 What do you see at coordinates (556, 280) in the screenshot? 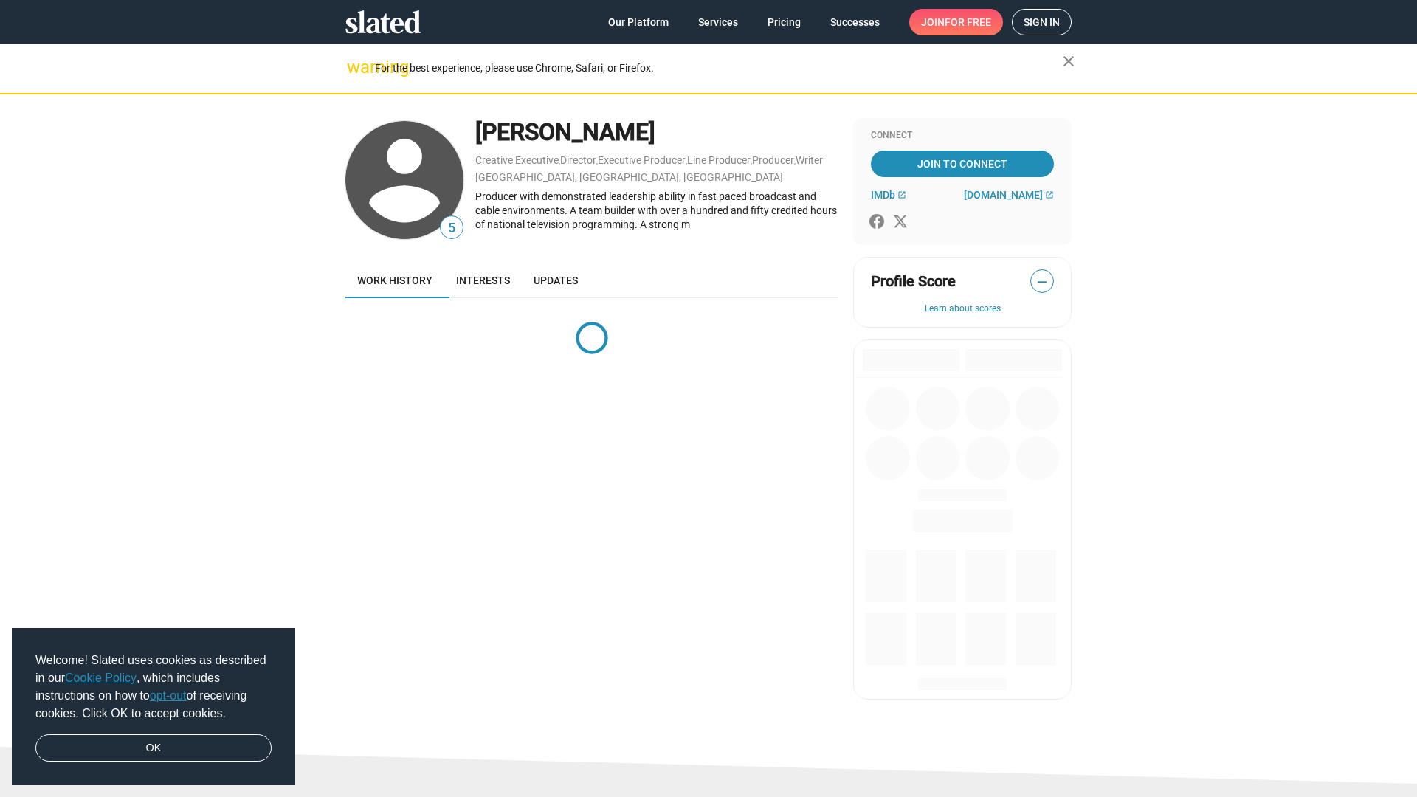
I see `a: Updates` at bounding box center [556, 280].